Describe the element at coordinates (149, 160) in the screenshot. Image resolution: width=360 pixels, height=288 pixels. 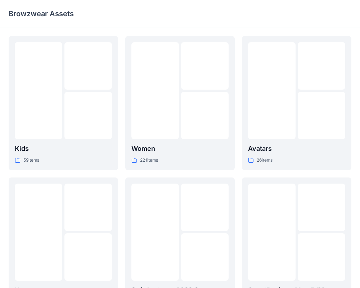
I see `p: 221 items` at that location.